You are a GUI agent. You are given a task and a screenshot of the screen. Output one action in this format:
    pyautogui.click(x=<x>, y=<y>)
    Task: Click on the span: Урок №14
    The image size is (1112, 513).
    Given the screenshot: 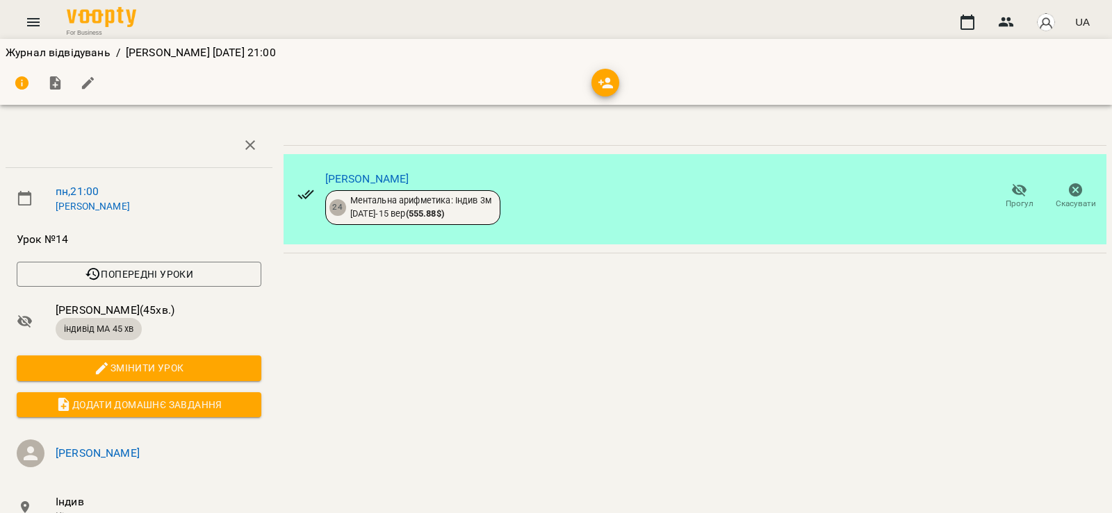 What is the action you would take?
    pyautogui.click(x=139, y=240)
    